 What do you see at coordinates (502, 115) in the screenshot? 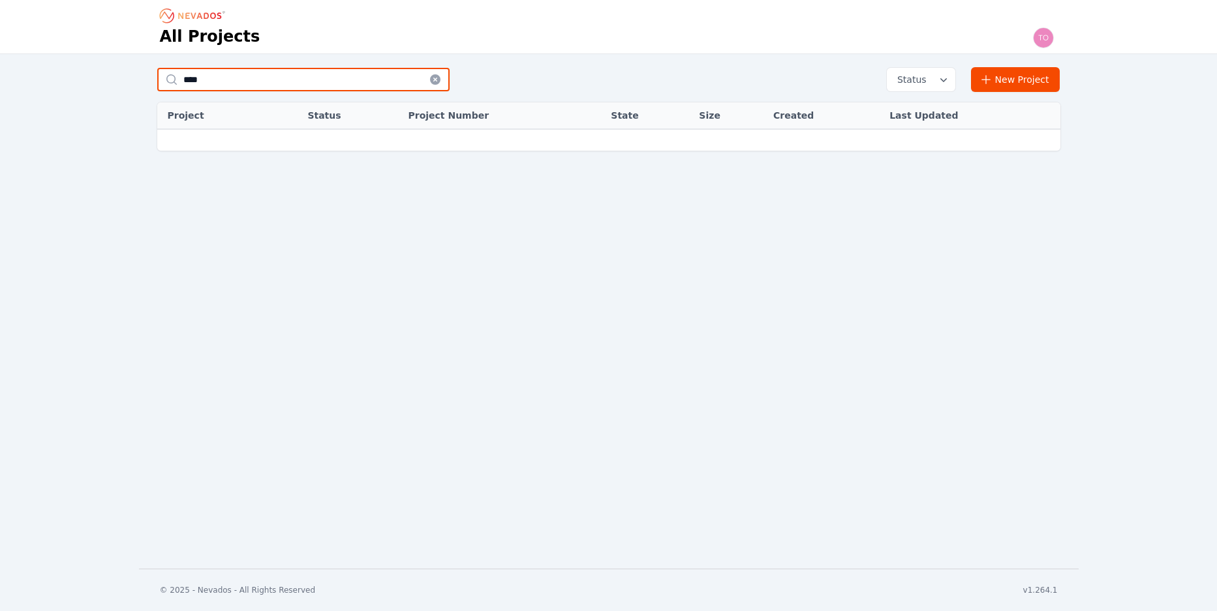
I see `th: Project Number` at bounding box center [502, 115].